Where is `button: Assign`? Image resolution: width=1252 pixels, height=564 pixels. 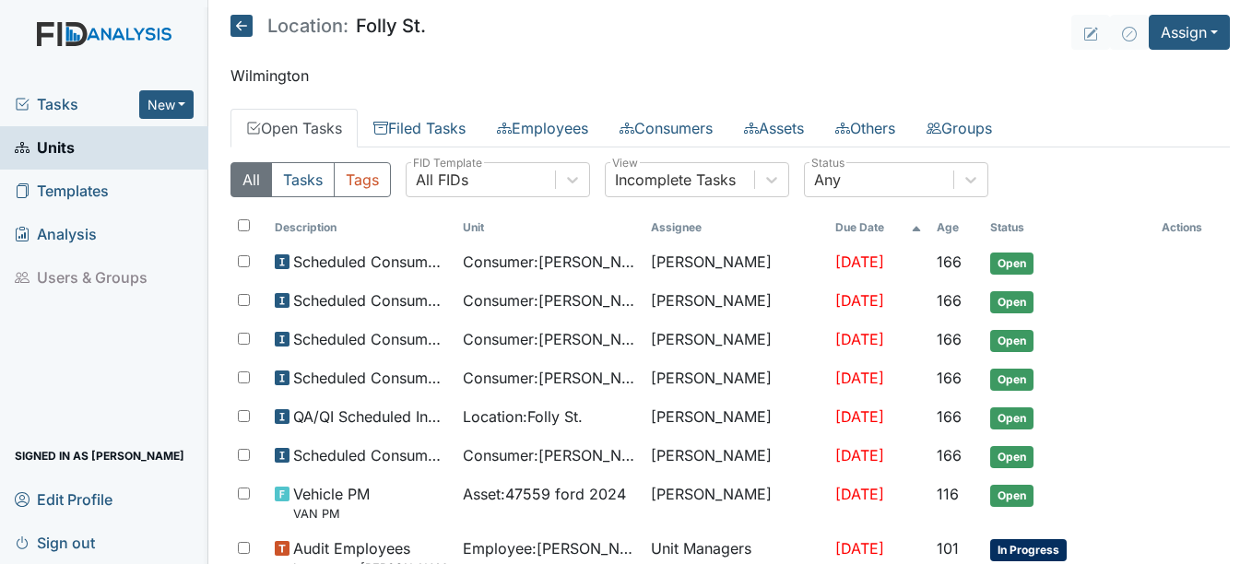
button: Assign is located at coordinates (1189, 32).